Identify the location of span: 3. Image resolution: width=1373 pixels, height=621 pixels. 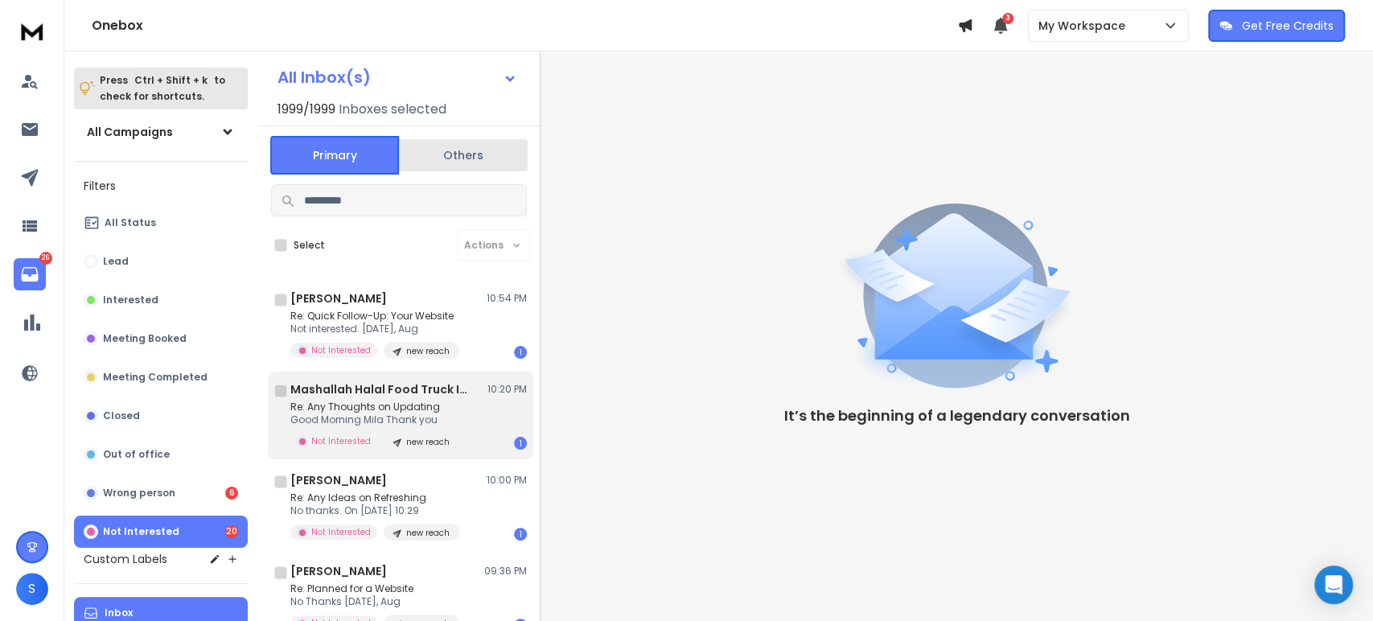
(1008, 18).